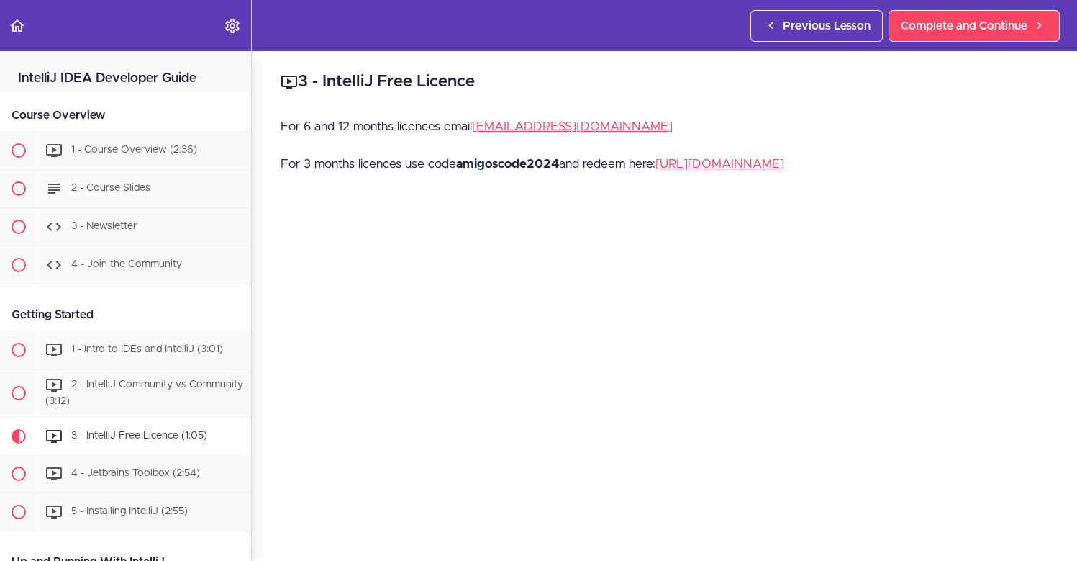 Image resolution: width=1077 pixels, height=561 pixels. I want to click on h2: 3 - IntelliJ Free Licence, so click(664, 82).